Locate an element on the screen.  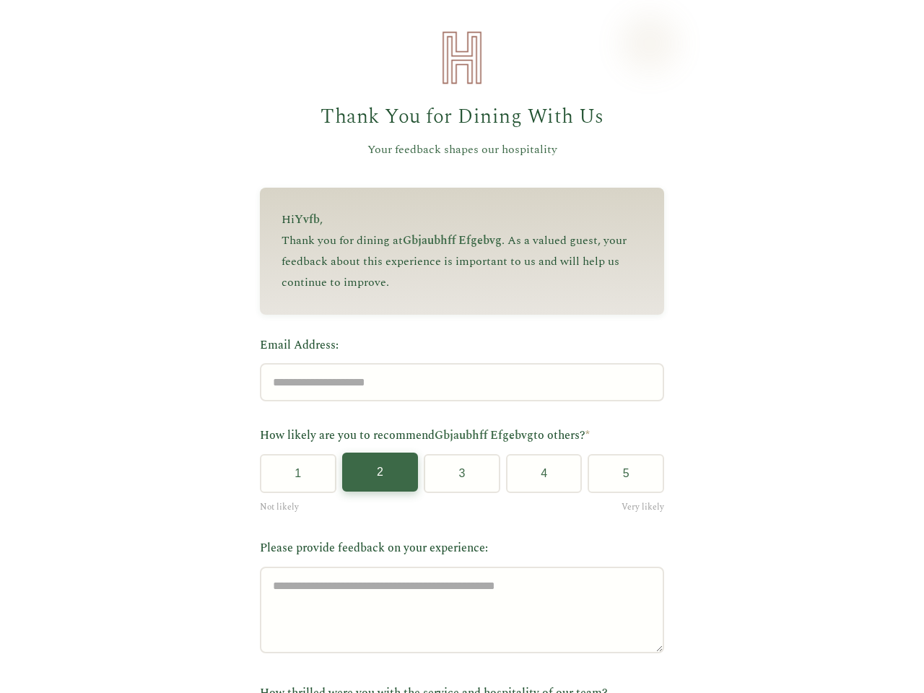
span: Yvfb is located at coordinates (307, 219).